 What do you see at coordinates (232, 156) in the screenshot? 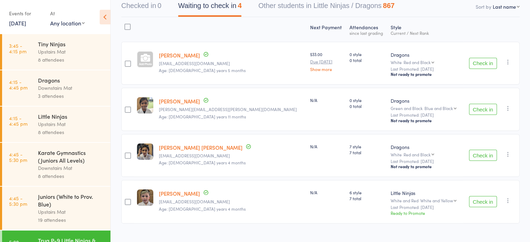
I see `small: yasir_maq@hotmail.com` at bounding box center [232, 156].